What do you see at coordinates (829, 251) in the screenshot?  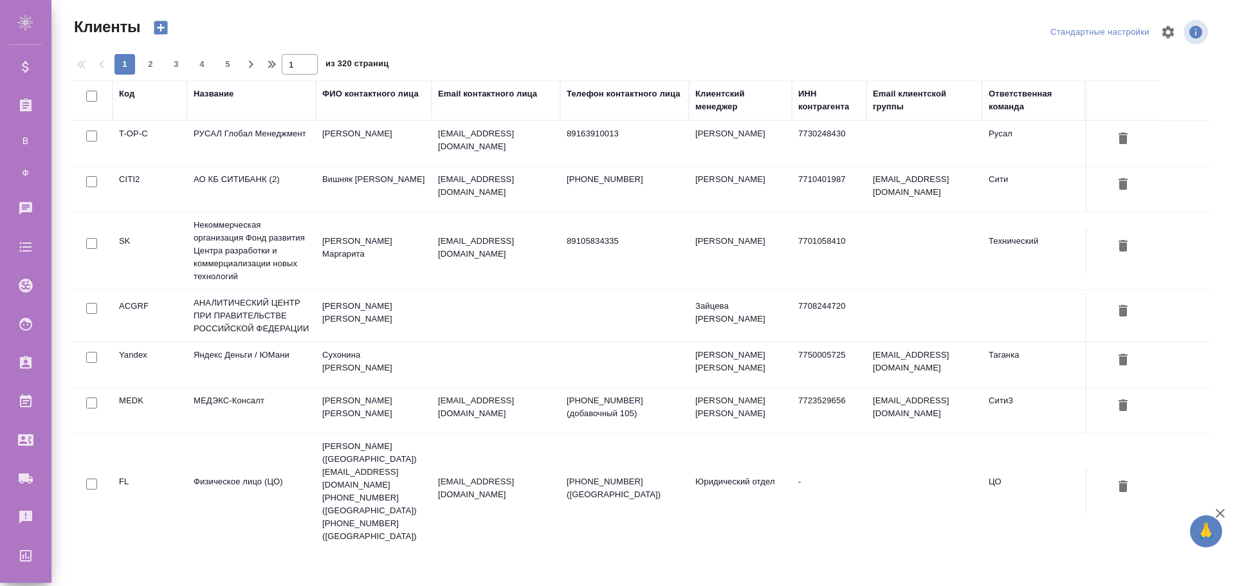 I see `td: 7701058410` at bounding box center [829, 251].